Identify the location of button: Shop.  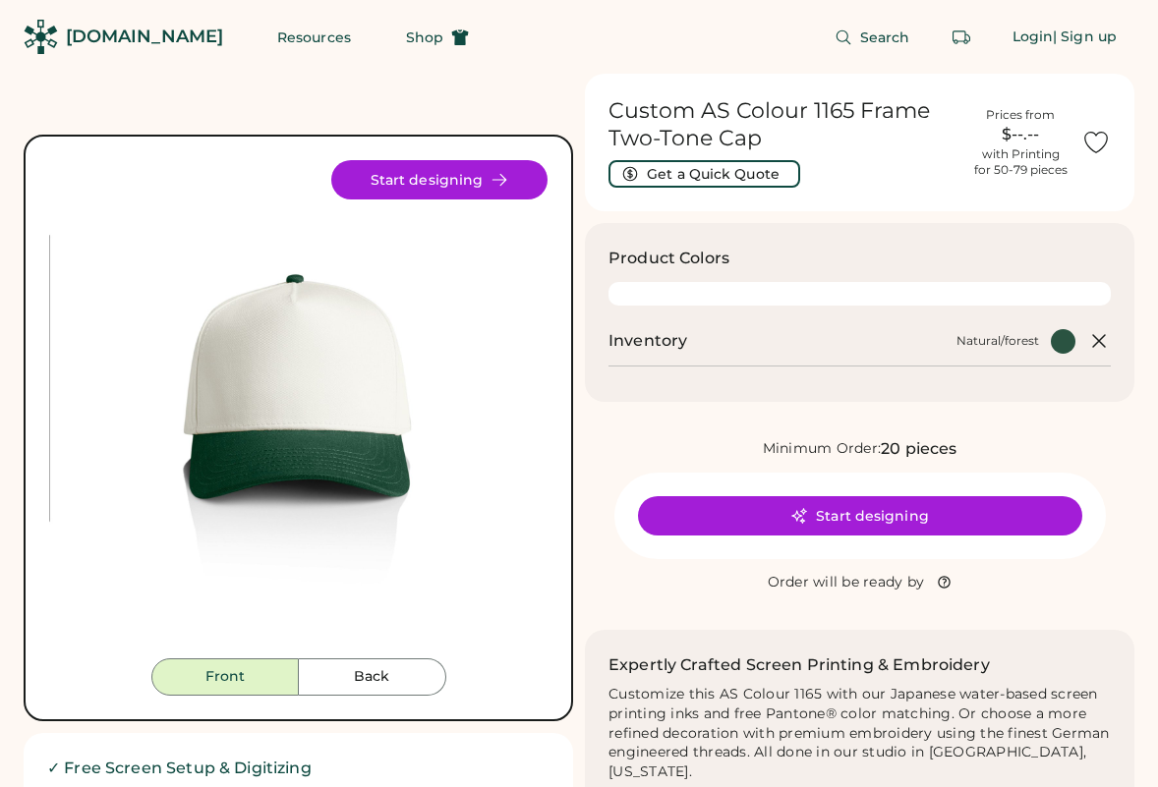
(437, 37).